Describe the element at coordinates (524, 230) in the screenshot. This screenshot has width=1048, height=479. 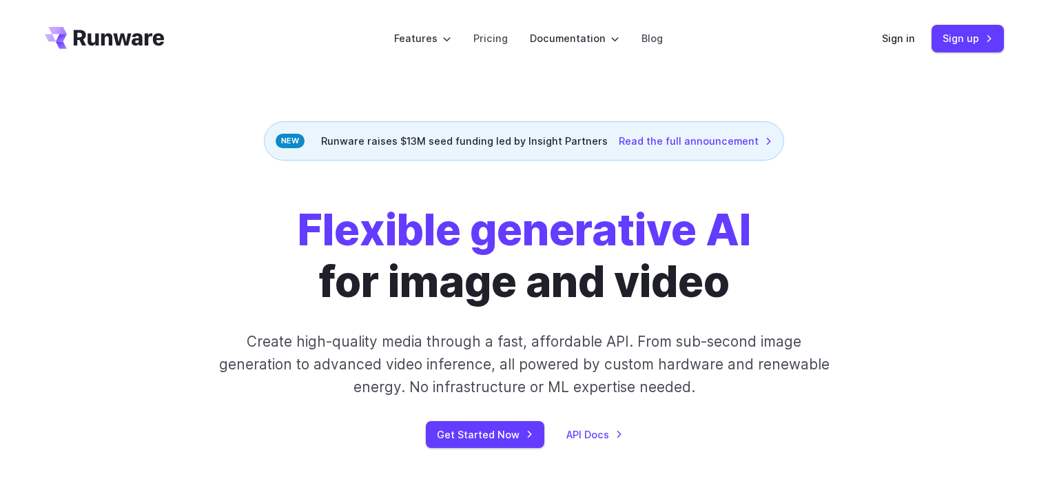
I see `strong: Flexible generative AI` at that location.